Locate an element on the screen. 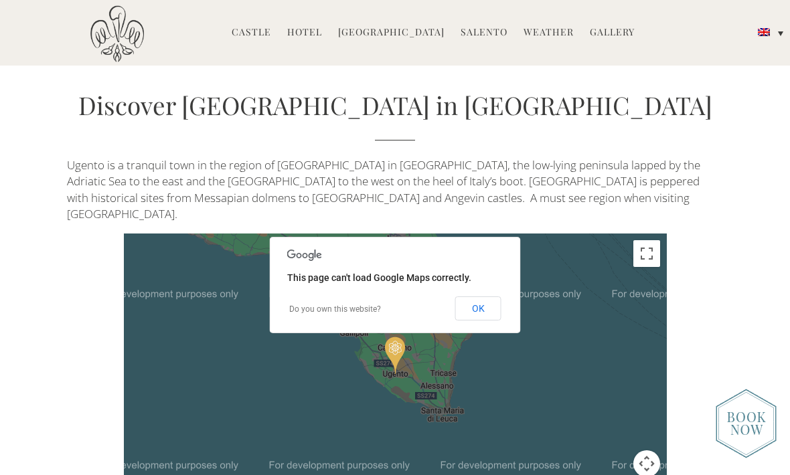 The image size is (790, 475). a: Weather is located at coordinates (548, 33).